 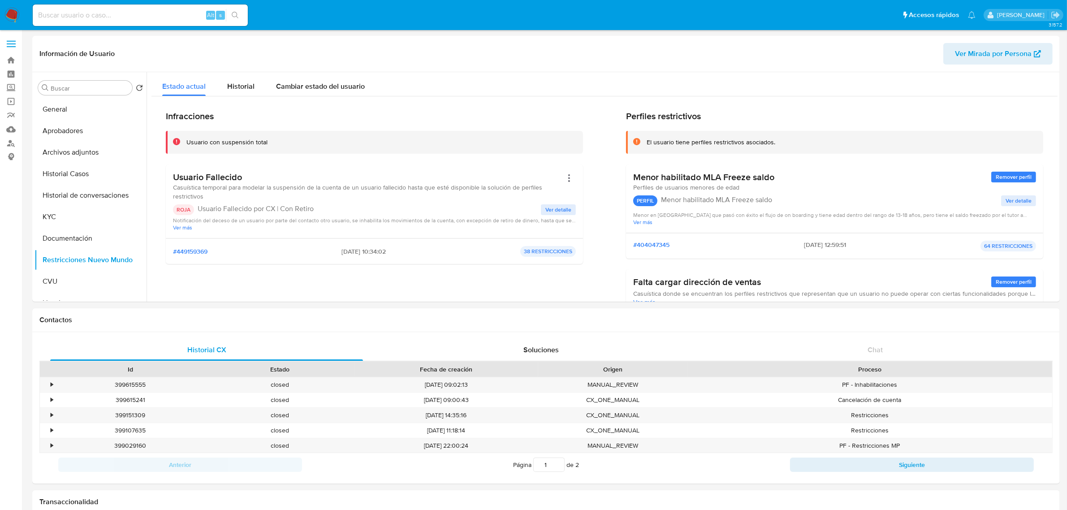 I want to click on button: Aprobadores, so click(x=91, y=131).